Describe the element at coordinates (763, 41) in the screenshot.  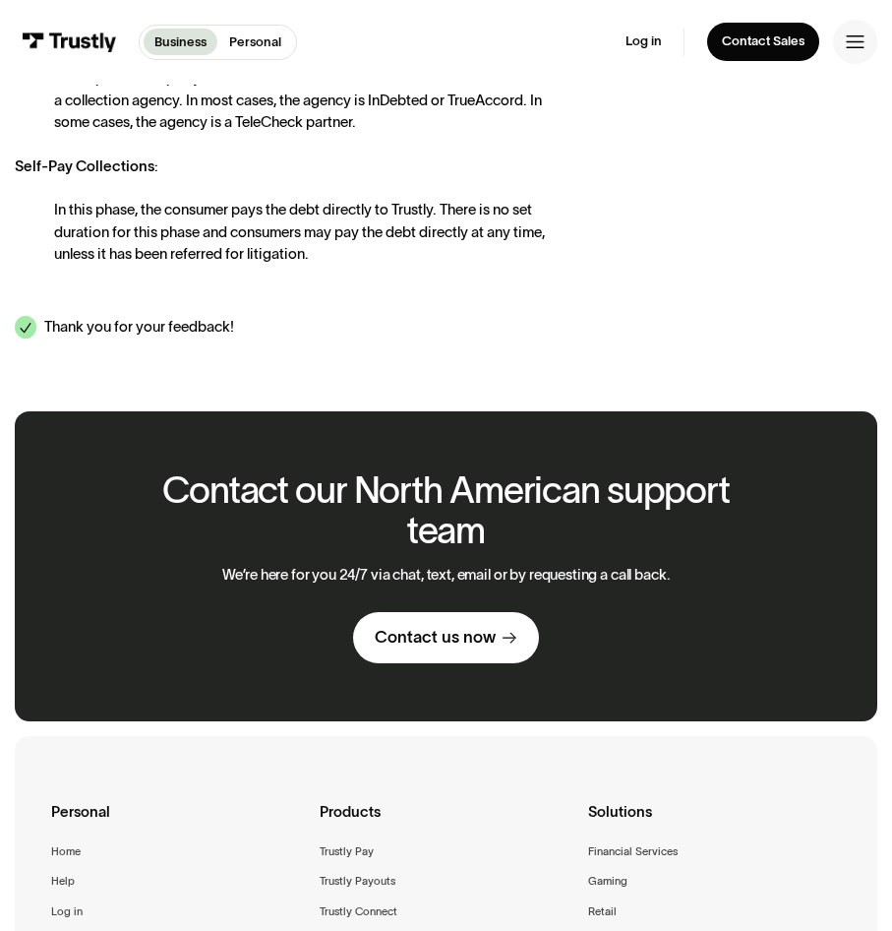
I see `div: Contact Sales` at that location.